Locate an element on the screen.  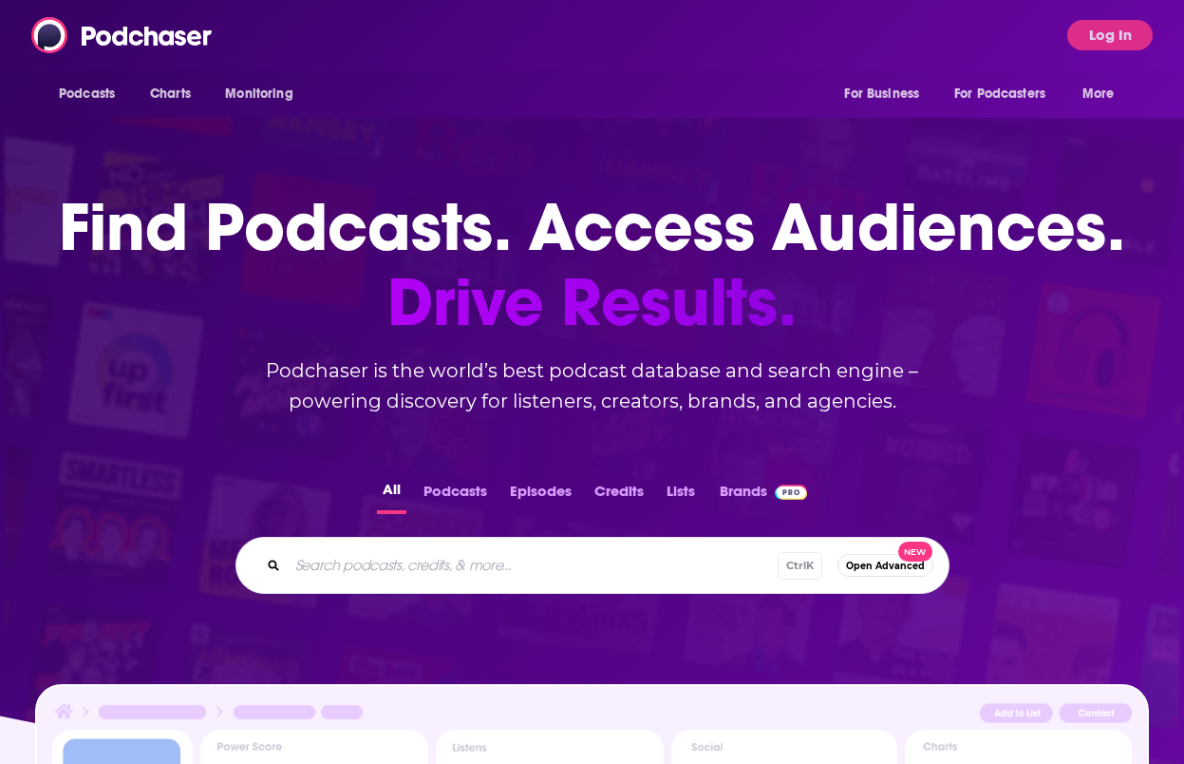
h2: Podchaser is the world’s best podcast database and search engine – powering discovery for listene... is located at coordinates (593, 386).